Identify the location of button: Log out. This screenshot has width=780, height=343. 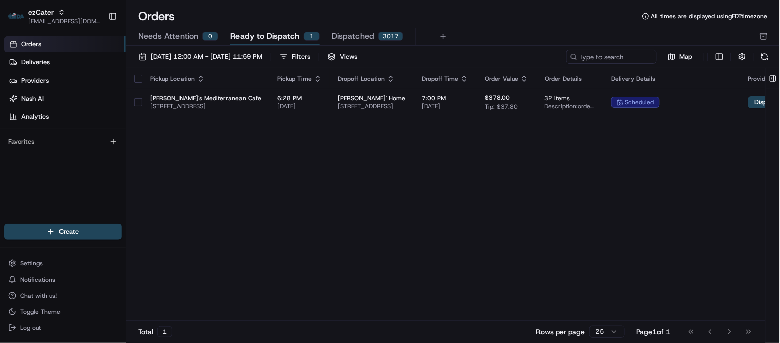
(62, 328).